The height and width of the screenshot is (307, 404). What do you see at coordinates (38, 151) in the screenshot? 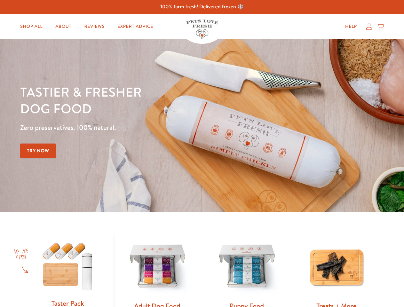
I see `a: Try Now` at bounding box center [38, 151].